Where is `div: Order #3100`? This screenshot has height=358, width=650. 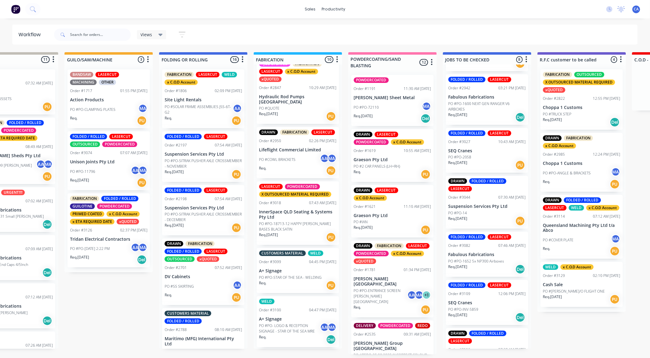
div: Order #3100 is located at coordinates (270, 310).